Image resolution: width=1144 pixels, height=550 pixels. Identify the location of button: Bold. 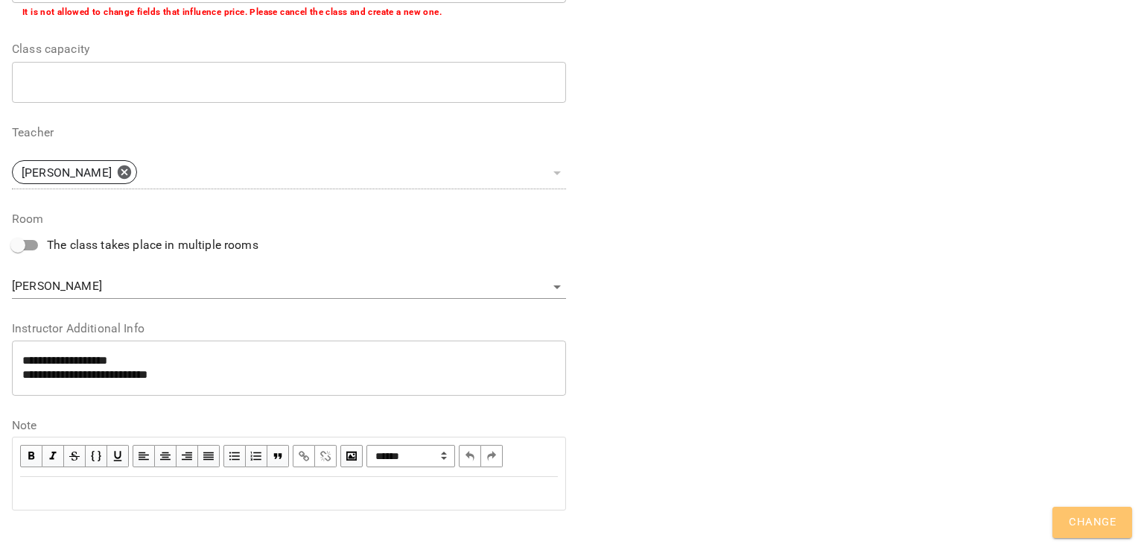
(31, 456).